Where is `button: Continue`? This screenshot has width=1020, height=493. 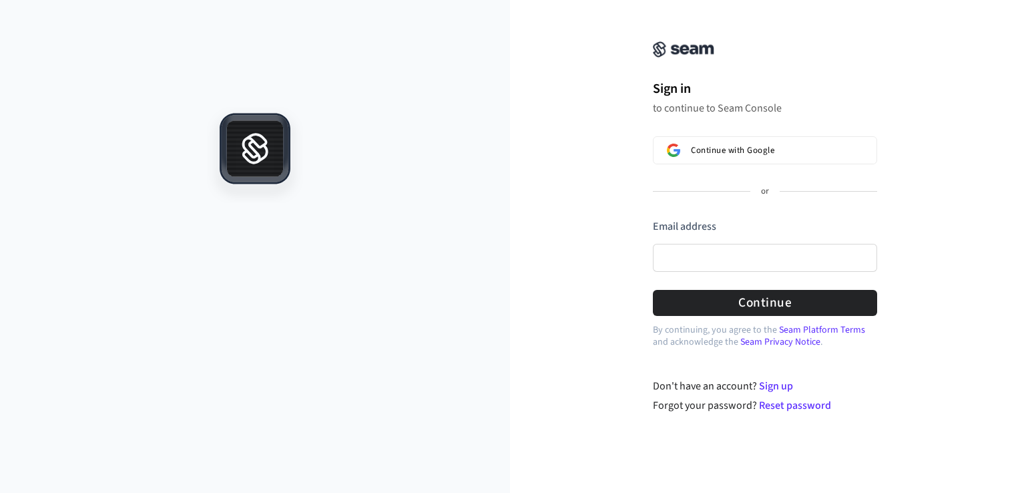
button: Continue is located at coordinates (765, 302).